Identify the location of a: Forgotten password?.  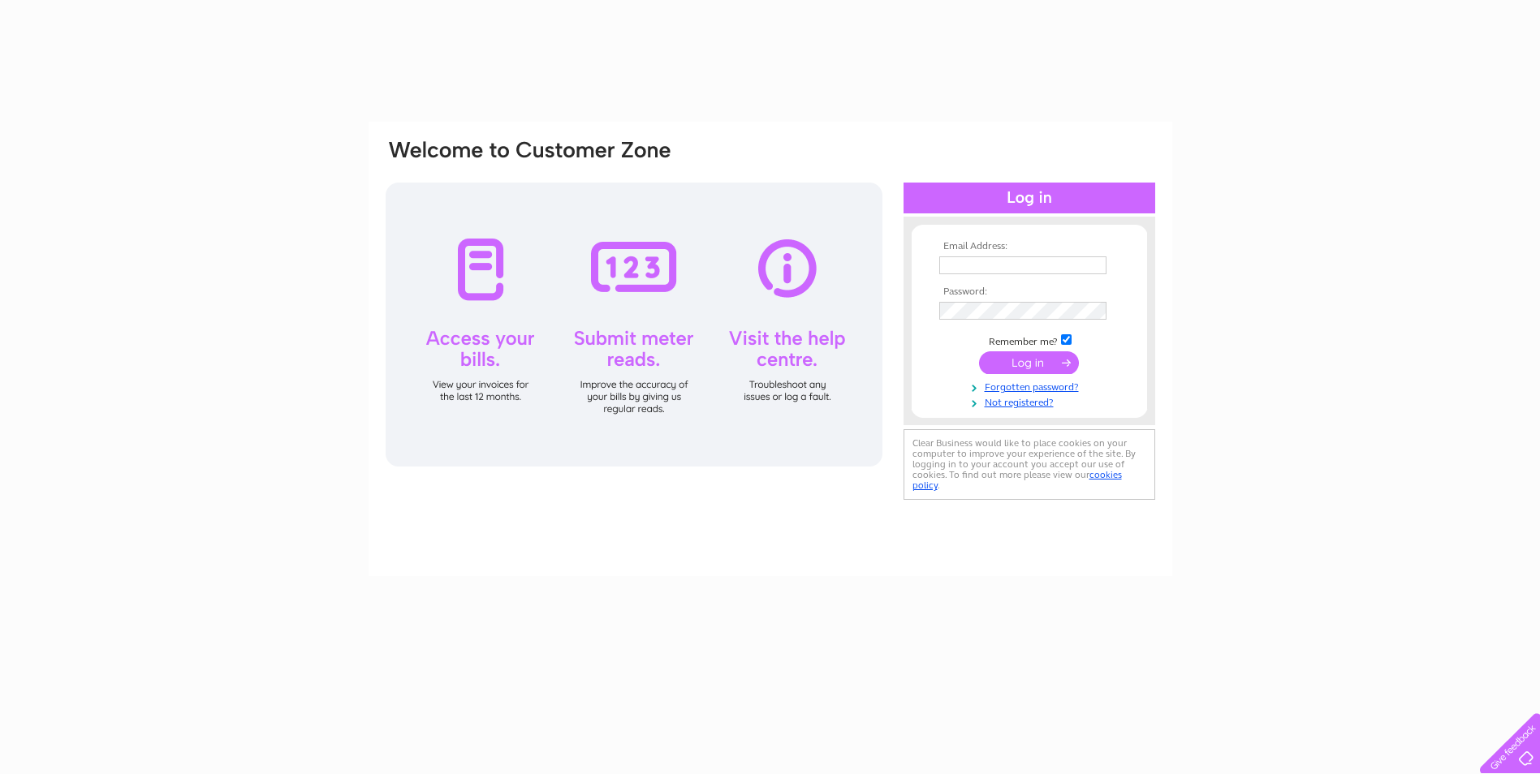
(1031, 386).